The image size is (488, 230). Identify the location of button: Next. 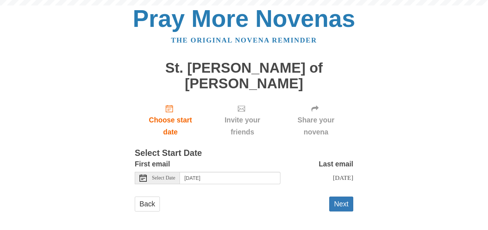
(341, 204).